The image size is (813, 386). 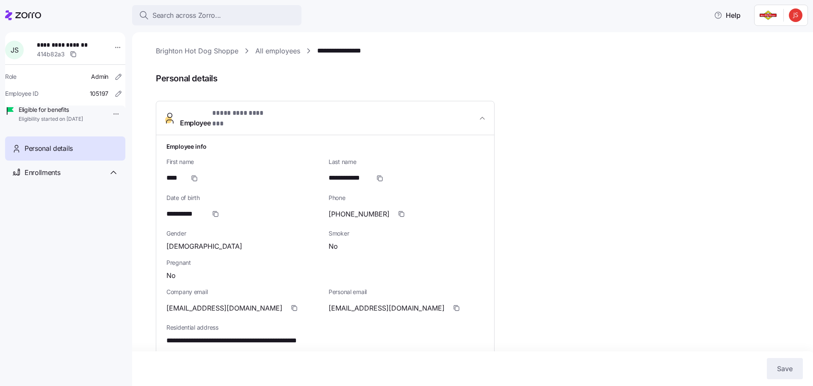 I want to click on span: Role, so click(x=11, y=77).